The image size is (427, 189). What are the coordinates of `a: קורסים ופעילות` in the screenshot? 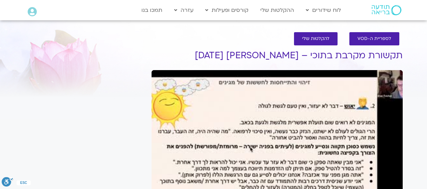 It's located at (227, 10).